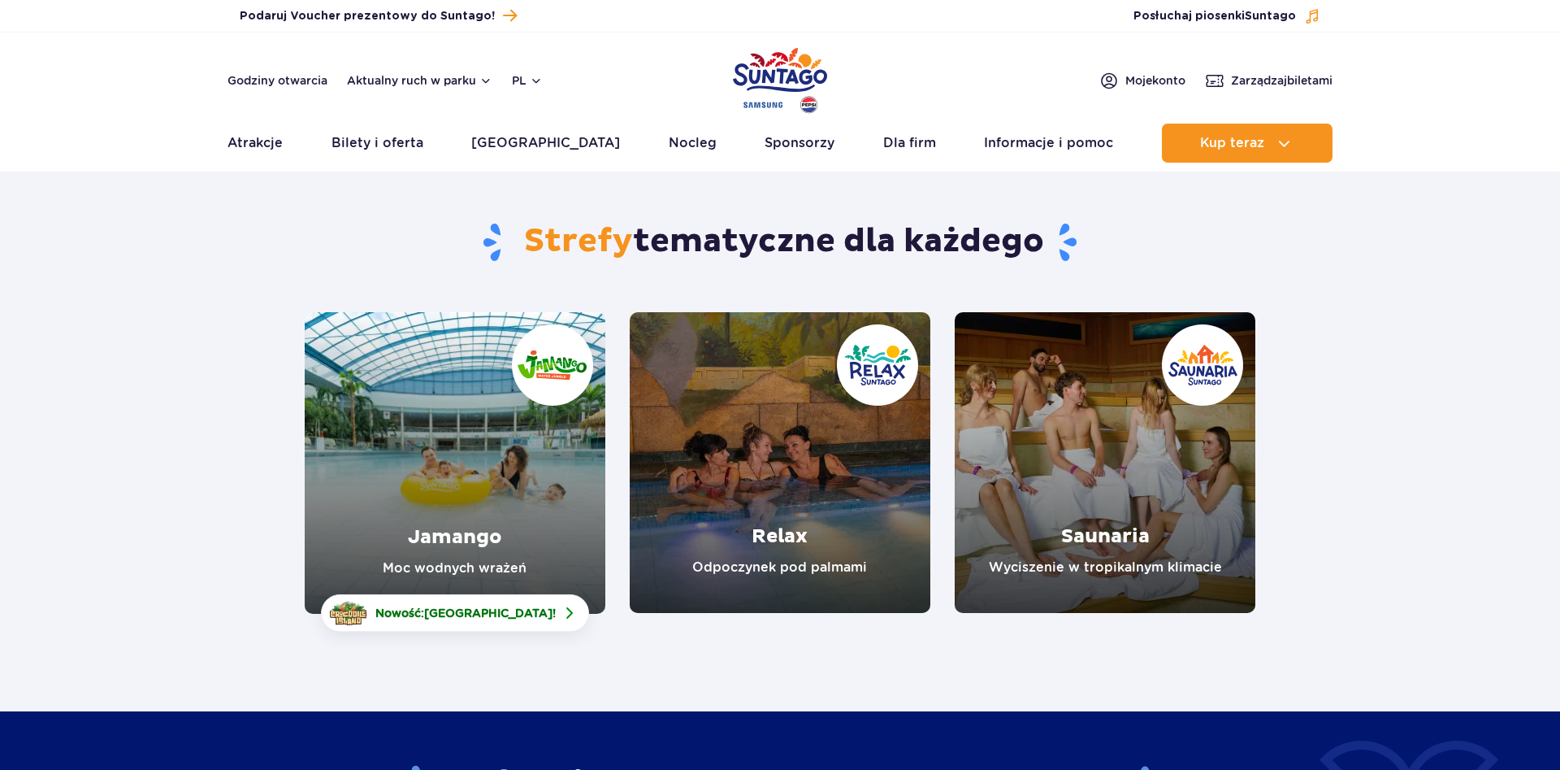  Describe the element at coordinates (466, 613) in the screenshot. I see `span: Nowość: !` at that location.